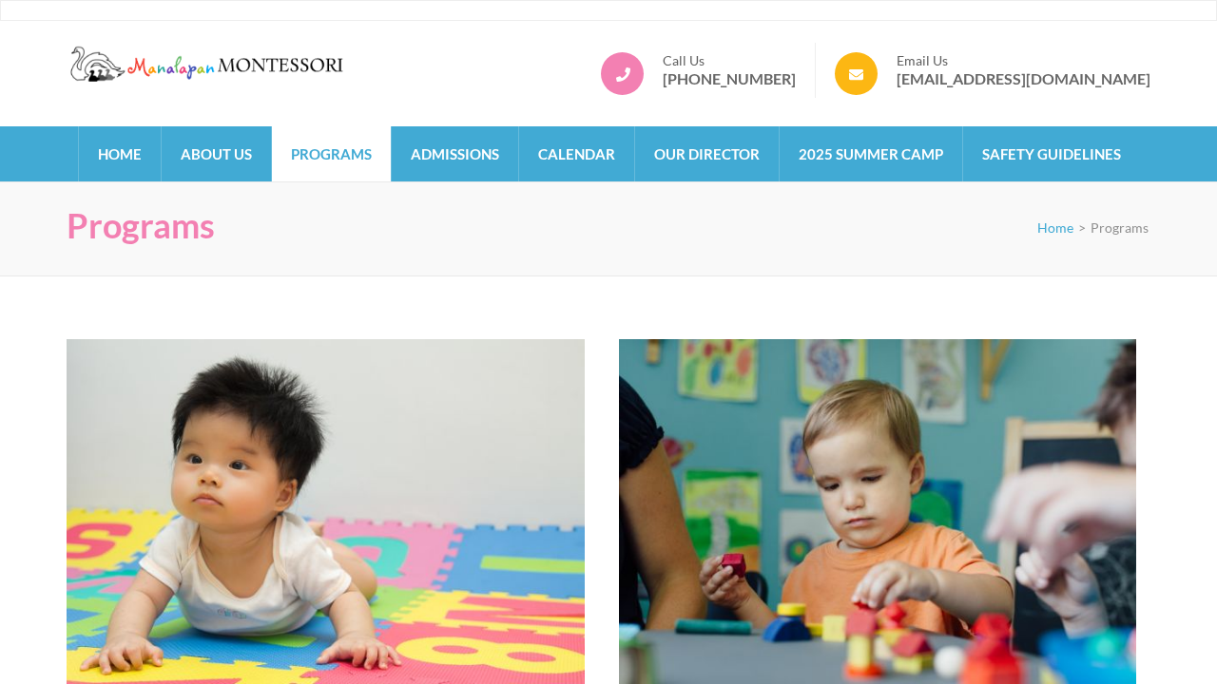 This screenshot has width=1217, height=684. What do you see at coordinates (729, 61) in the screenshot?
I see `span: Call Us` at bounding box center [729, 61].